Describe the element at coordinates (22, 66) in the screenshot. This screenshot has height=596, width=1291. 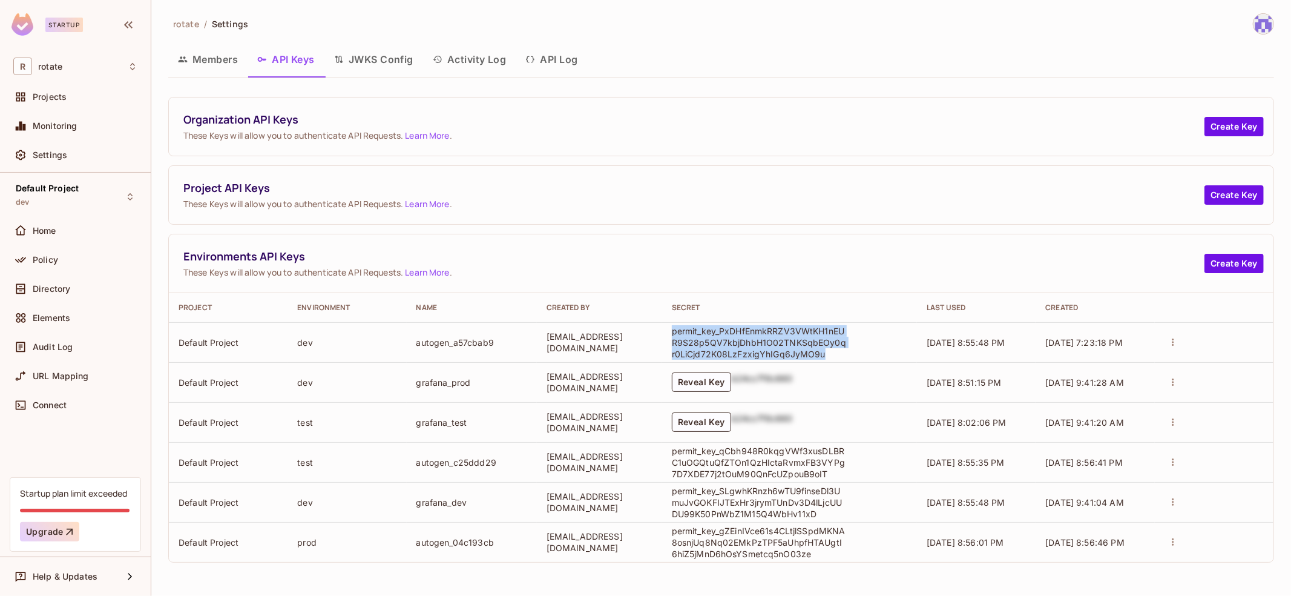
I see `span: R` at that location.